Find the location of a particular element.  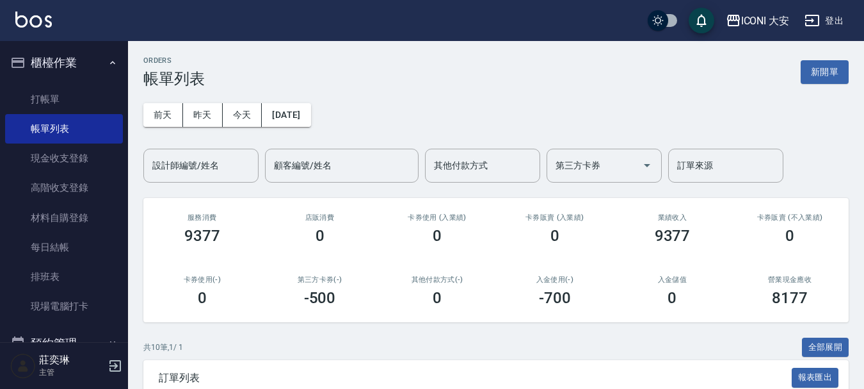

h2: 卡券販賣 (不入業績) is located at coordinates (790, 217).